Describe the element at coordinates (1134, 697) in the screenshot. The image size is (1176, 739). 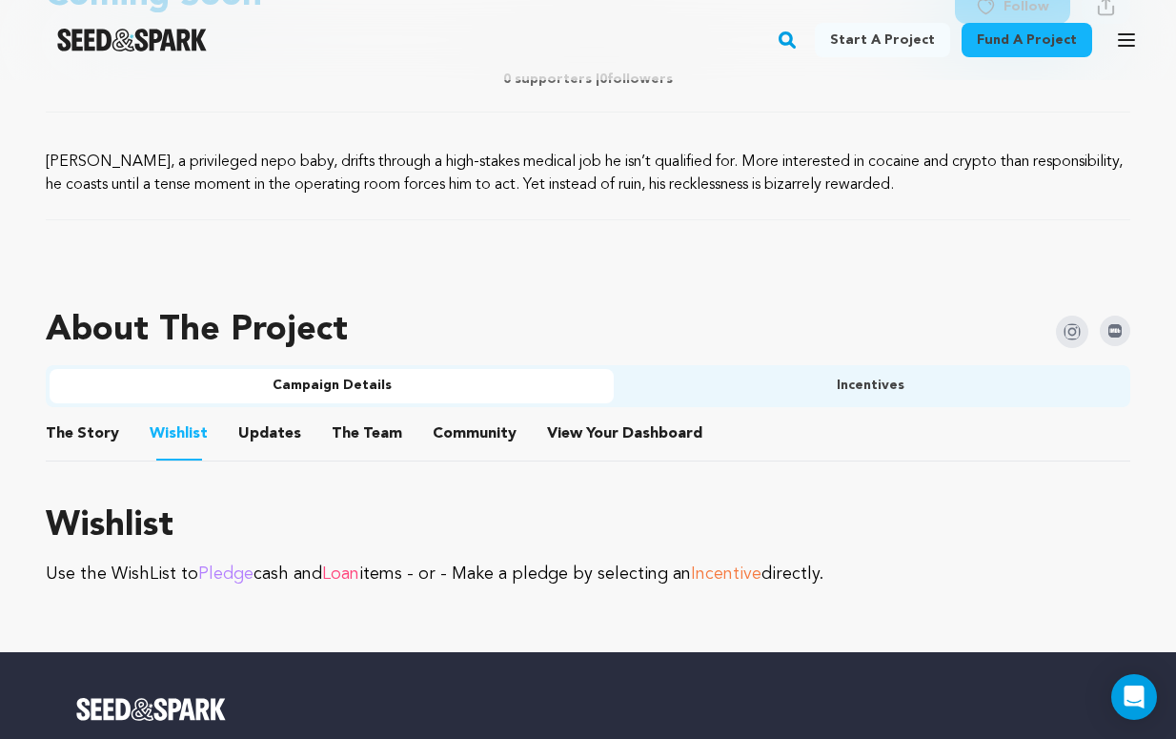
I see `div: Open Intercom Messenger` at that location.